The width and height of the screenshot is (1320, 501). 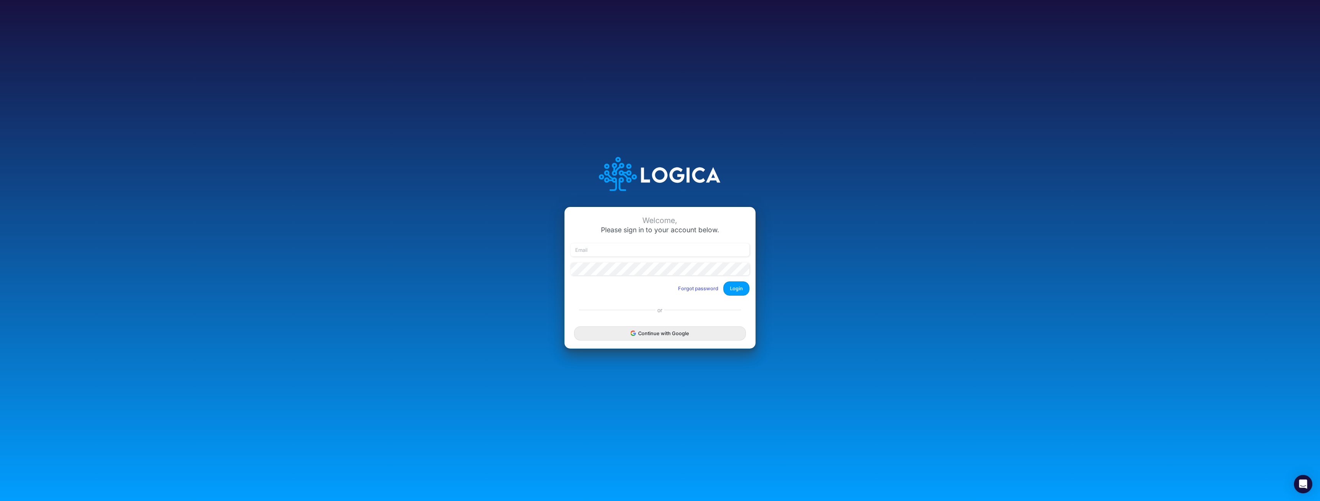 What do you see at coordinates (660, 230) in the screenshot?
I see `span: Please sign in to your account below.` at bounding box center [660, 230].